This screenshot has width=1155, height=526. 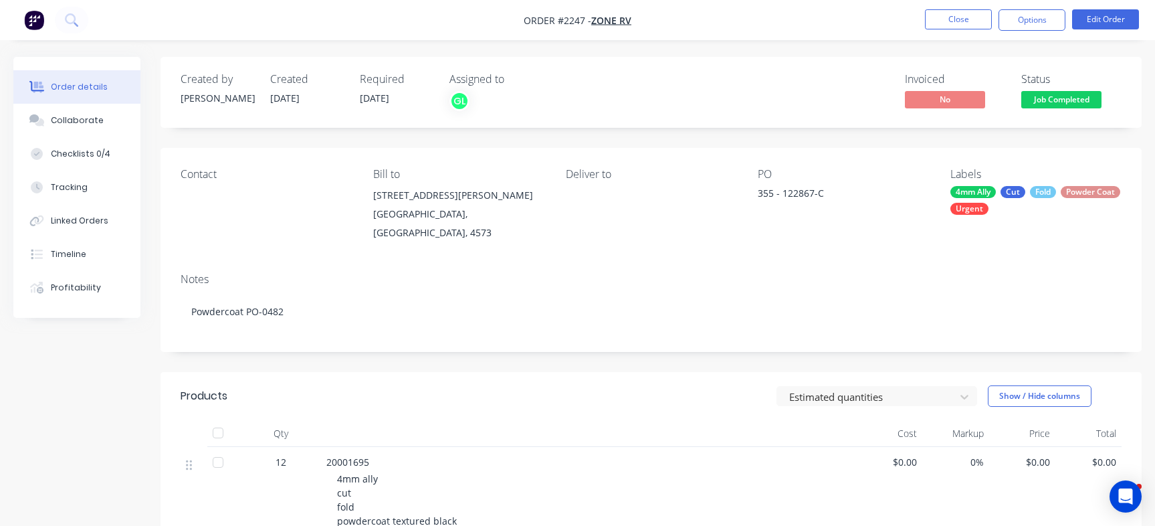 What do you see at coordinates (217, 79) in the screenshot?
I see `div: Created by` at bounding box center [217, 79].